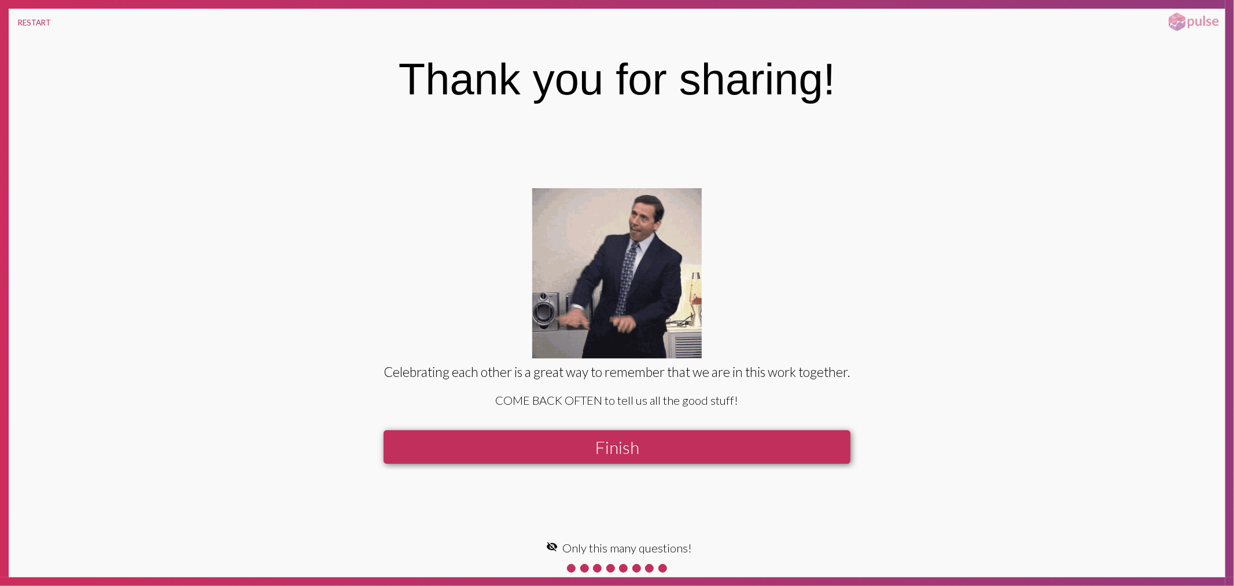 Image resolution: width=1234 pixels, height=586 pixels. What do you see at coordinates (553, 546) in the screenshot?
I see `mat-icon: visibility_off` at bounding box center [553, 546].